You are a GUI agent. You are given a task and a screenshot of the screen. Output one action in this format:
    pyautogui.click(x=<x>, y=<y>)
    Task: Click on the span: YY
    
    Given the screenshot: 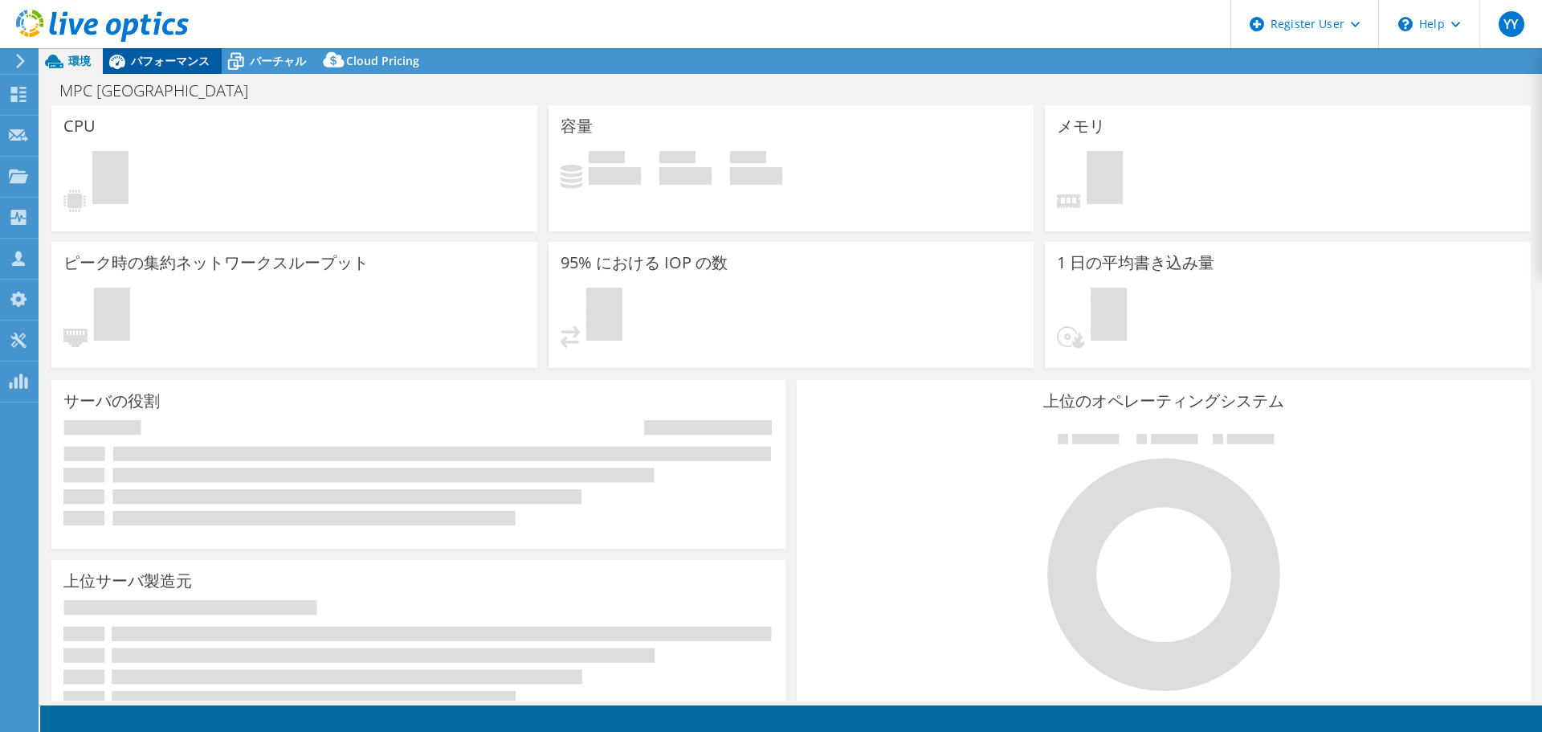 What is the action you would take?
    pyautogui.click(x=1511, y=24)
    